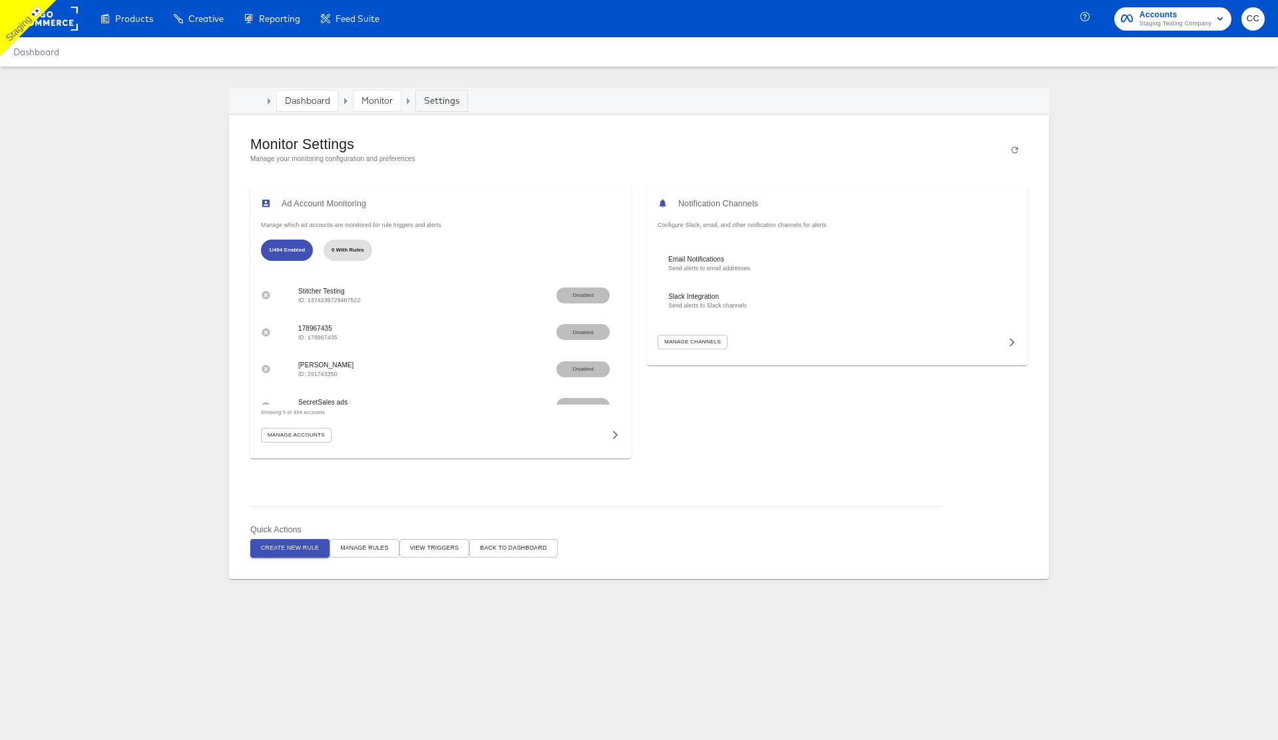 The image size is (1278, 740). Describe the element at coordinates (837, 296) in the screenshot. I see `span: Slack Integration` at that location.